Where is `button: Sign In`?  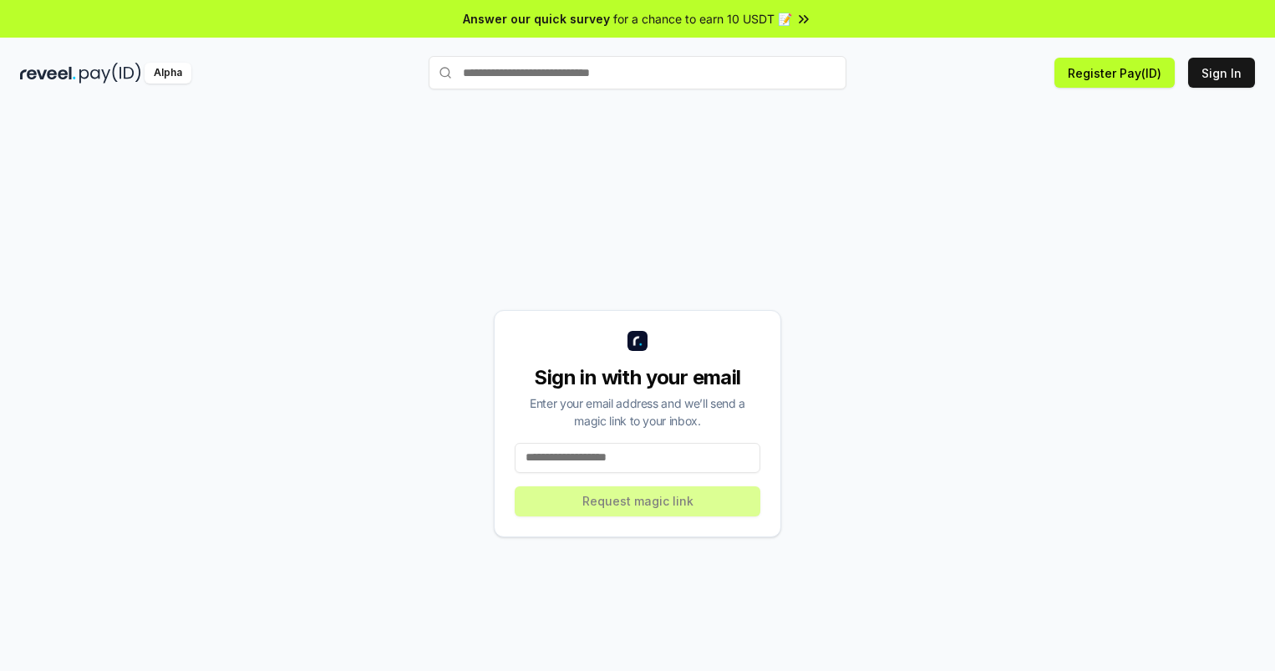
button: Sign In is located at coordinates (1221, 73).